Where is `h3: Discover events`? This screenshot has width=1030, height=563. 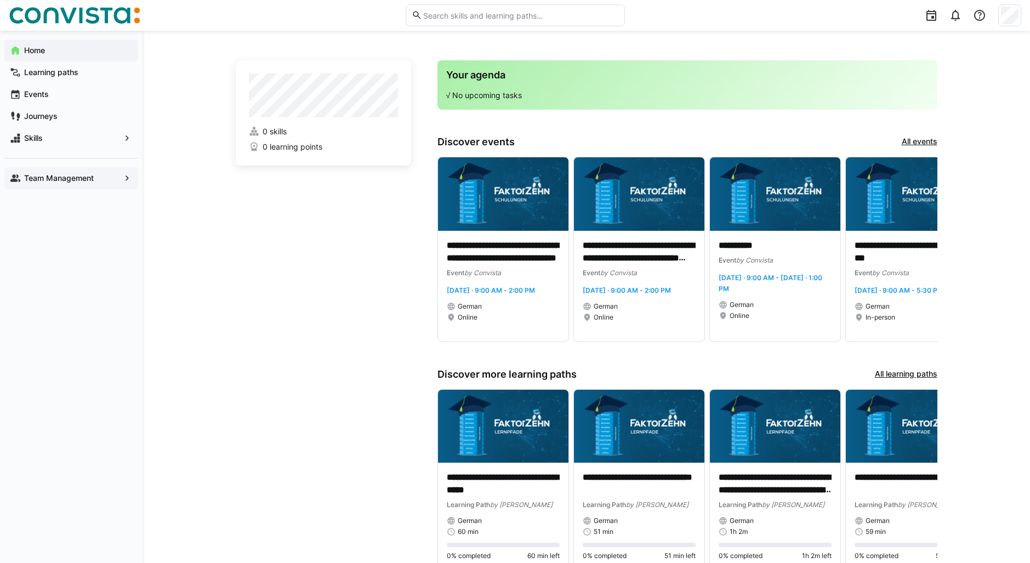 h3: Discover events is located at coordinates (476, 142).